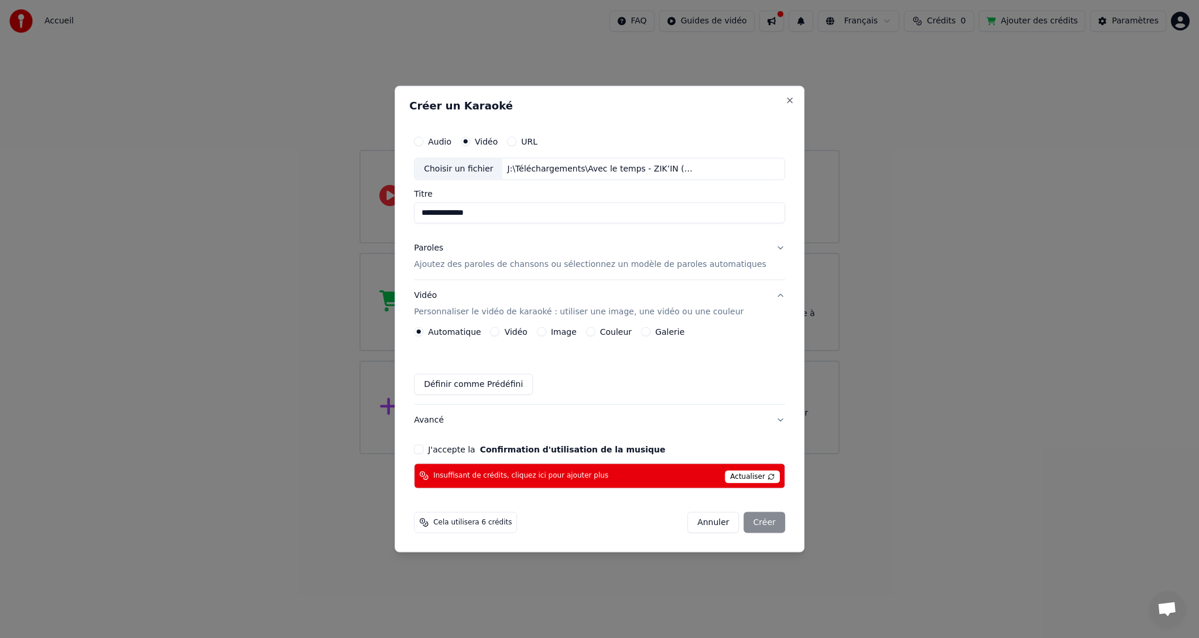 This screenshot has width=1199, height=638. Describe the element at coordinates (521, 476) in the screenshot. I see `span: Insuffisant de crédits, cliquez ici pour ajouter plus` at that location.